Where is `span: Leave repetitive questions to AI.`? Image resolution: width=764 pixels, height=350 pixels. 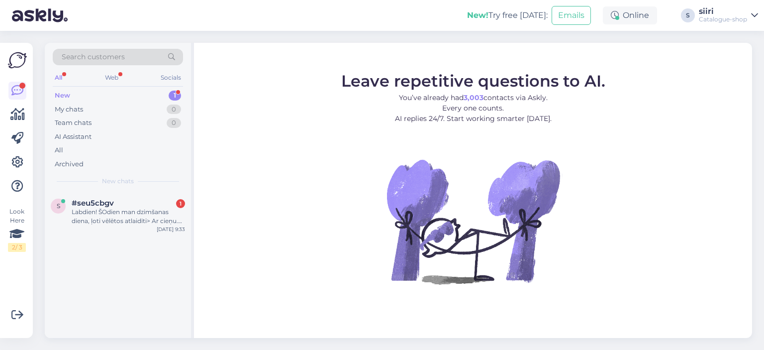
span: Leave repetitive questions to AI. is located at coordinates (473, 80).